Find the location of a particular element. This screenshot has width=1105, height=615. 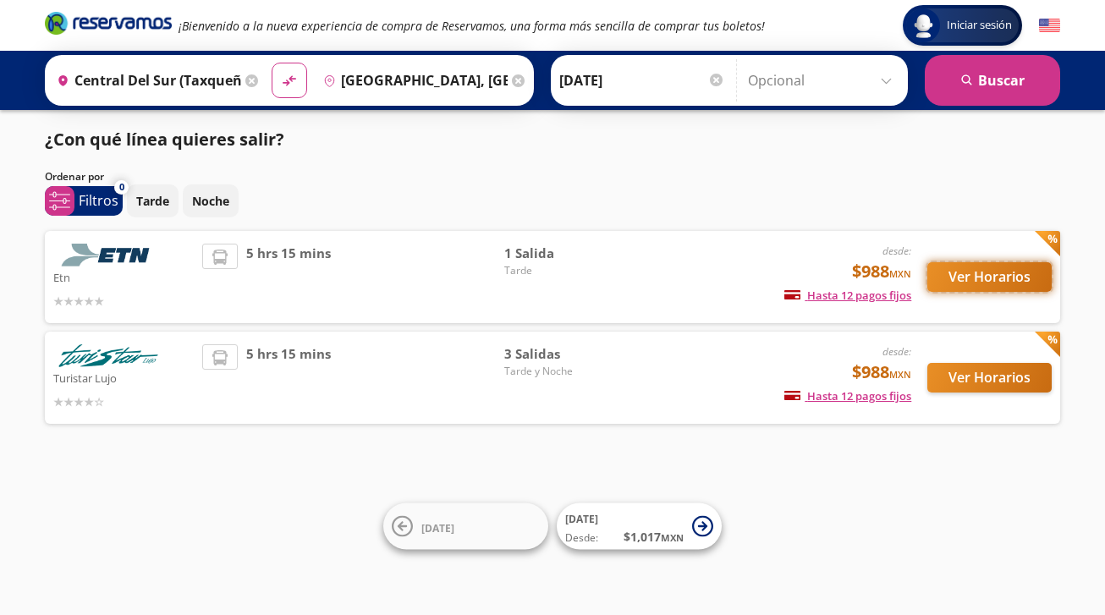

p: ¿Con qué línea quieres salir? is located at coordinates (164, 140).